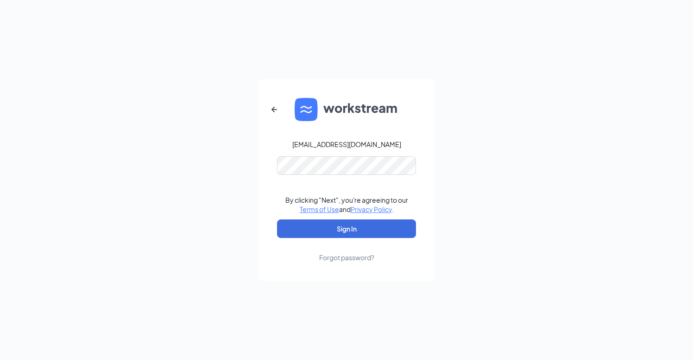 Image resolution: width=693 pixels, height=360 pixels. What do you see at coordinates (347, 204) in the screenshot?
I see `div: By clicking "Next", you're agreeing to our and .` at bounding box center [347, 204].